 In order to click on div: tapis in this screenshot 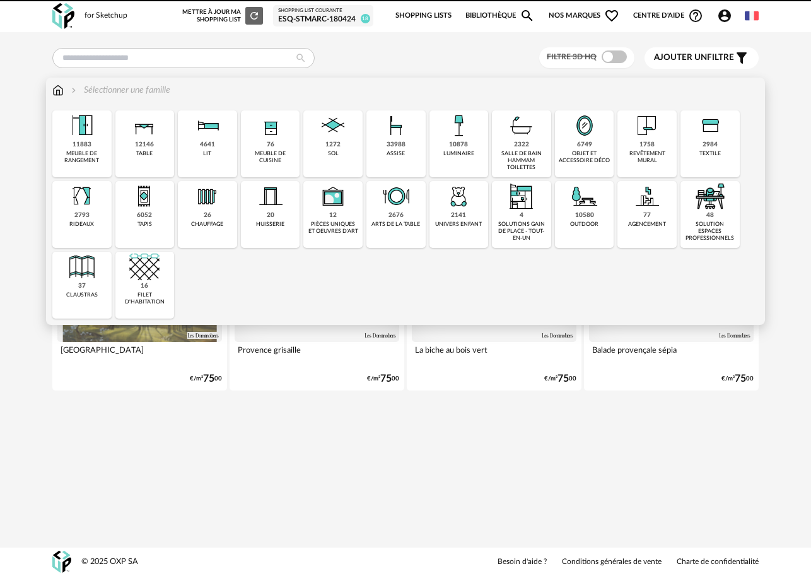, I will do `click(144, 224)`.